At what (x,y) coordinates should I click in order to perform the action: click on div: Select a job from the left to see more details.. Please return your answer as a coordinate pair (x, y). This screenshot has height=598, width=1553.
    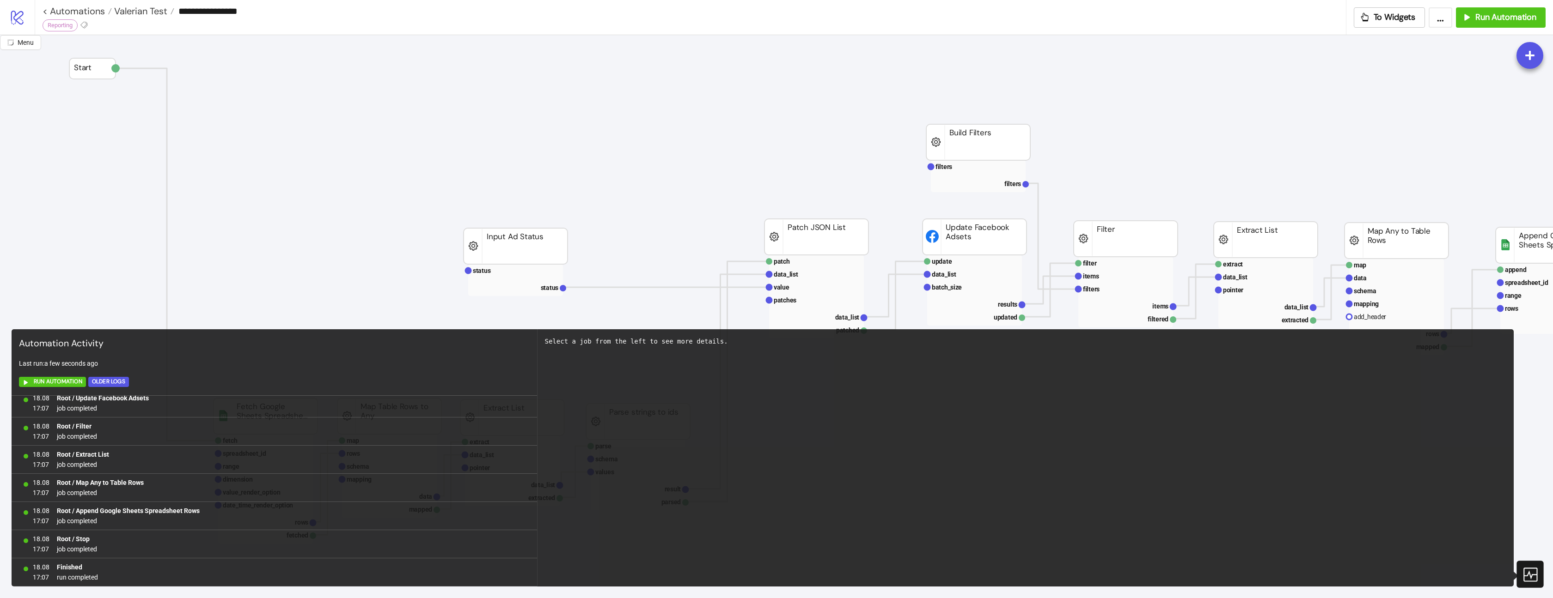
    Looking at the image, I should click on (1025, 342).